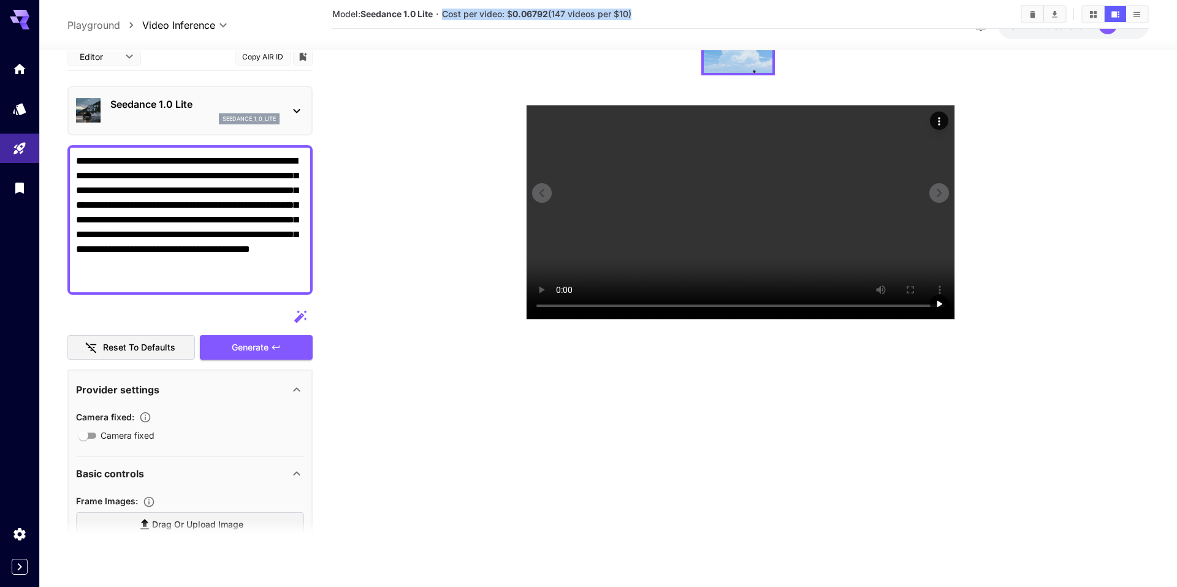 The height and width of the screenshot is (587, 1177). I want to click on button: Show videos in video view, so click(1115, 14).